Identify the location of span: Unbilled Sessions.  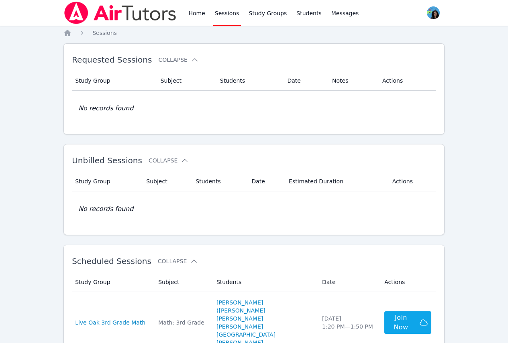
(107, 160).